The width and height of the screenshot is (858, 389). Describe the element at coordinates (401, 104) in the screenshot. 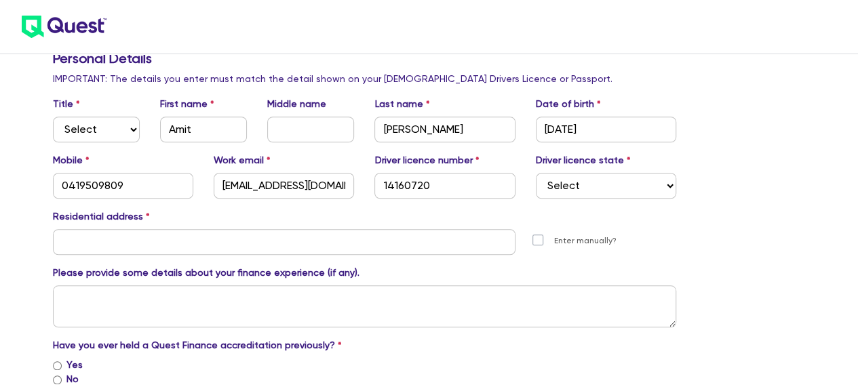

I see `label: Last name` at that location.